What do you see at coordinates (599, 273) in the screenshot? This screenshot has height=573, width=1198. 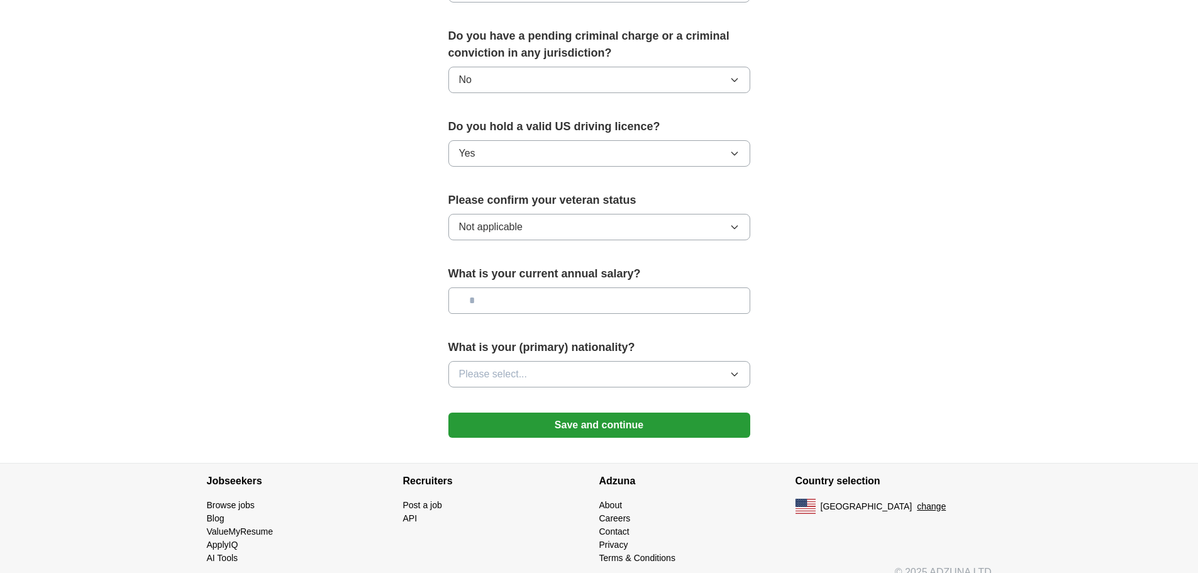 I see `label: What is your current annual salary?` at bounding box center [599, 273].